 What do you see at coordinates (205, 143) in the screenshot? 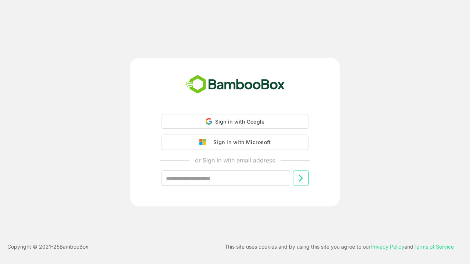
I see `img: google` at bounding box center [205, 143].